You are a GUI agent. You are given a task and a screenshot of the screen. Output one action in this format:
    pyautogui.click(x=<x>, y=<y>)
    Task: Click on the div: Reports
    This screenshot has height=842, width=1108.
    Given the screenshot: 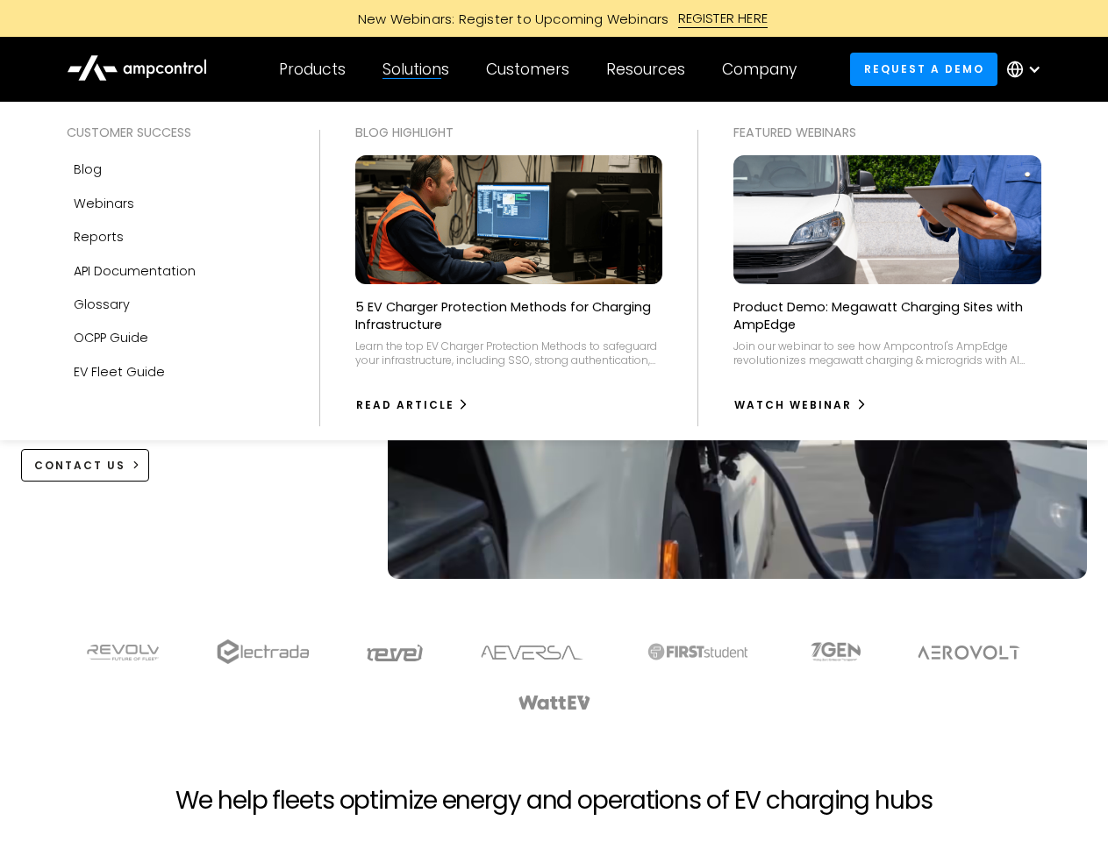 What is the action you would take?
    pyautogui.click(x=98, y=237)
    